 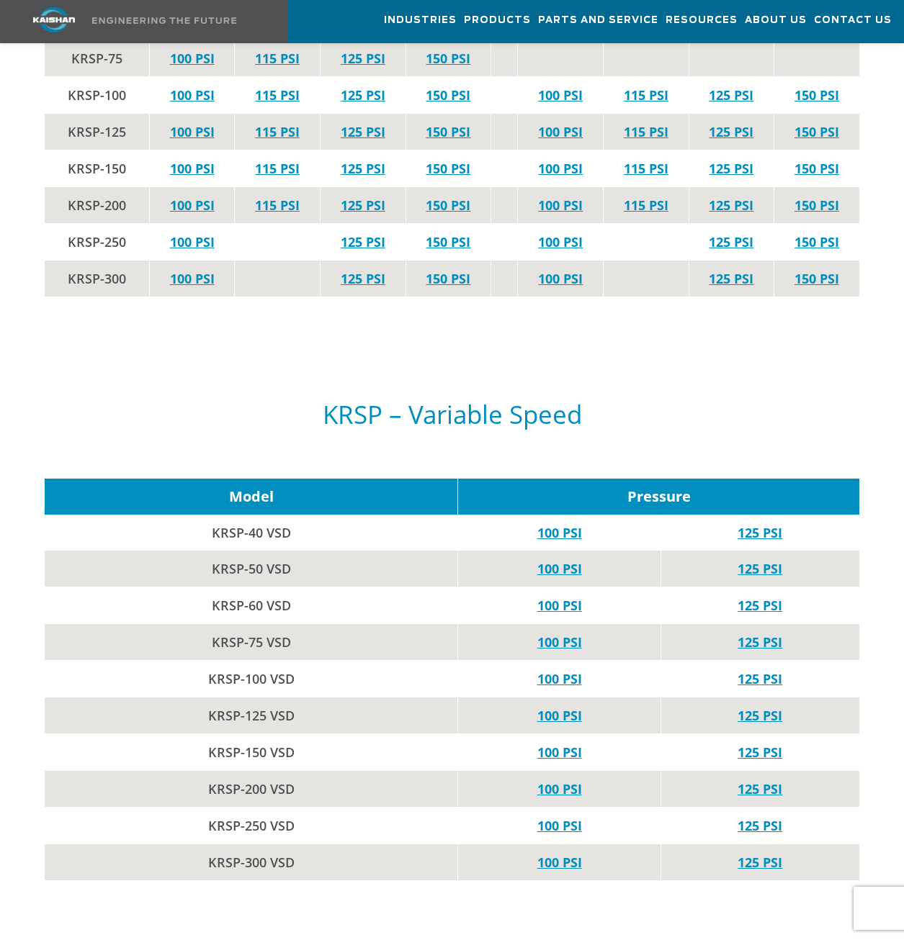 I want to click on td: KRSP-300, so click(x=96, y=279).